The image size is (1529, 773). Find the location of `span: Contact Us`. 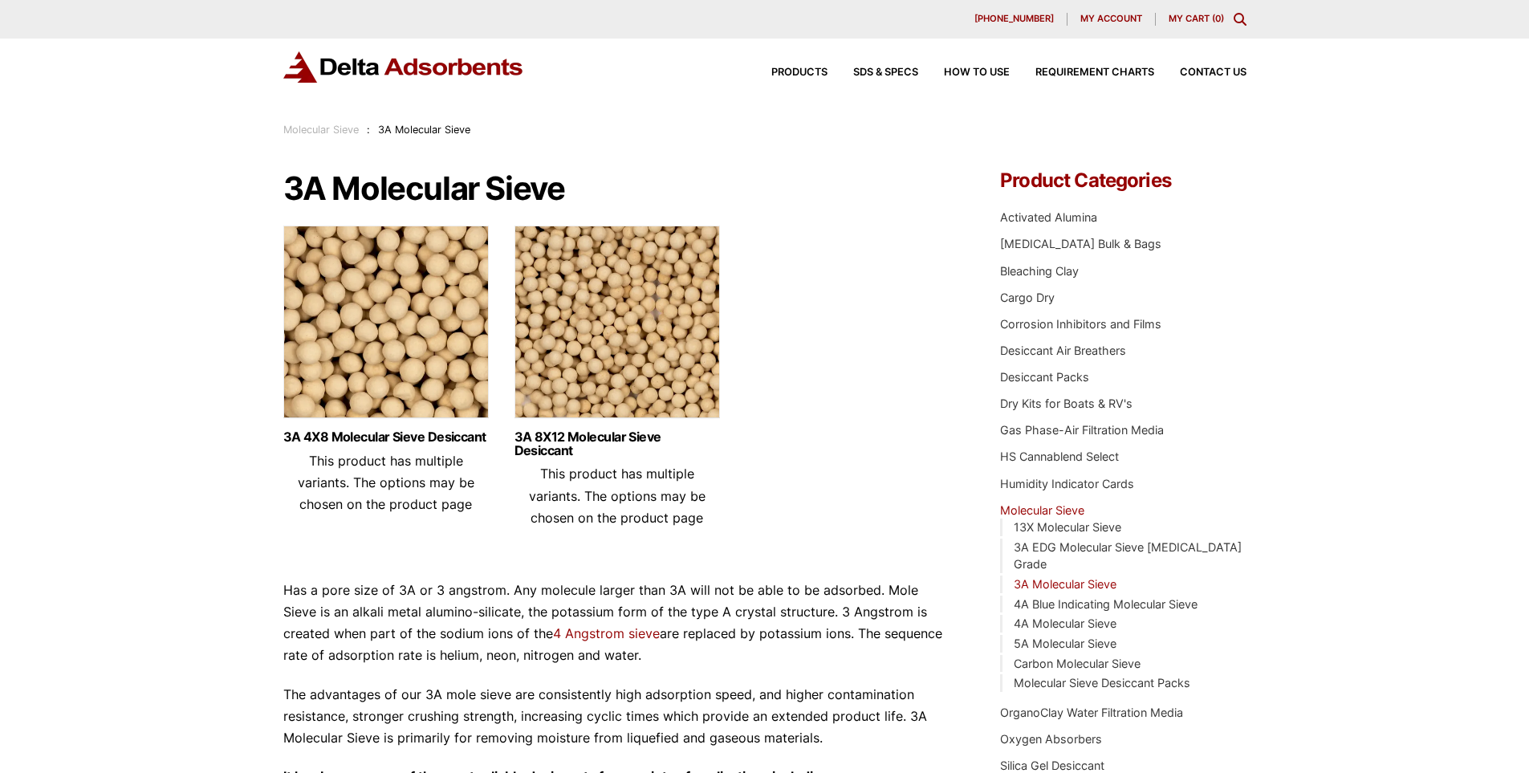

span: Contact Us is located at coordinates (1213, 72).